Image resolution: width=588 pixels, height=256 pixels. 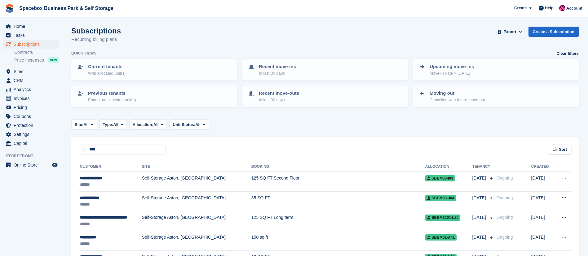 I want to click on a: Spacebox Business Park & Self Storage, so click(x=66, y=8).